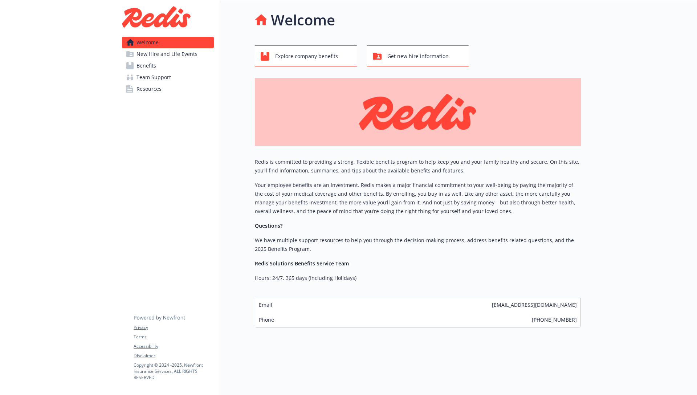 This screenshot has width=697, height=395. Describe the element at coordinates (168, 89) in the screenshot. I see `a: Resources` at that location.